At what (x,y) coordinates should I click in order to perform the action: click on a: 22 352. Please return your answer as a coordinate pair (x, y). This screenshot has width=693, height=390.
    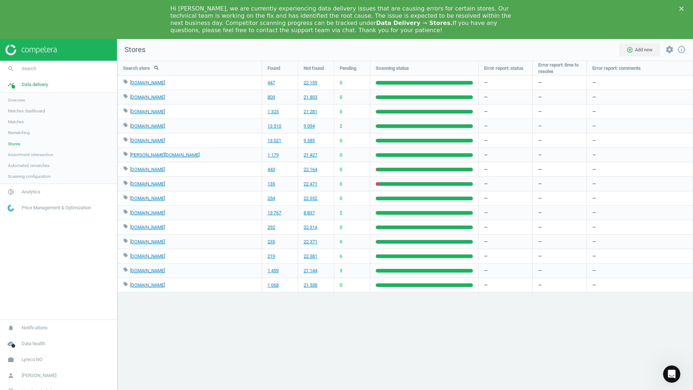
    Looking at the image, I should click on (311, 198).